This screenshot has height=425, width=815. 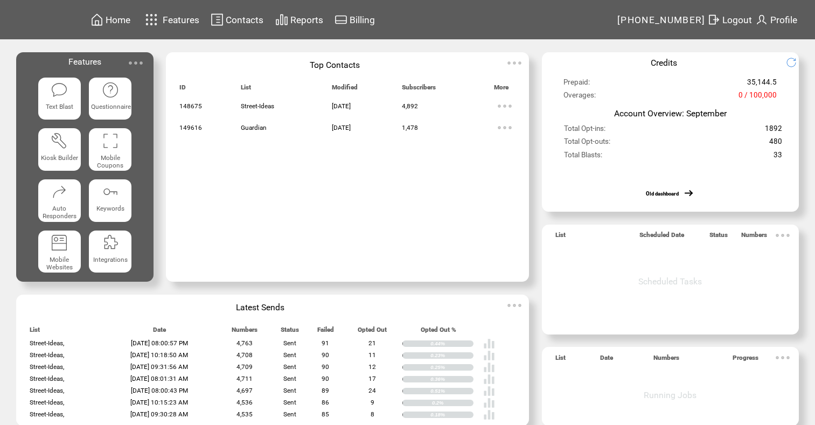 I want to click on span: More, so click(x=501, y=89).